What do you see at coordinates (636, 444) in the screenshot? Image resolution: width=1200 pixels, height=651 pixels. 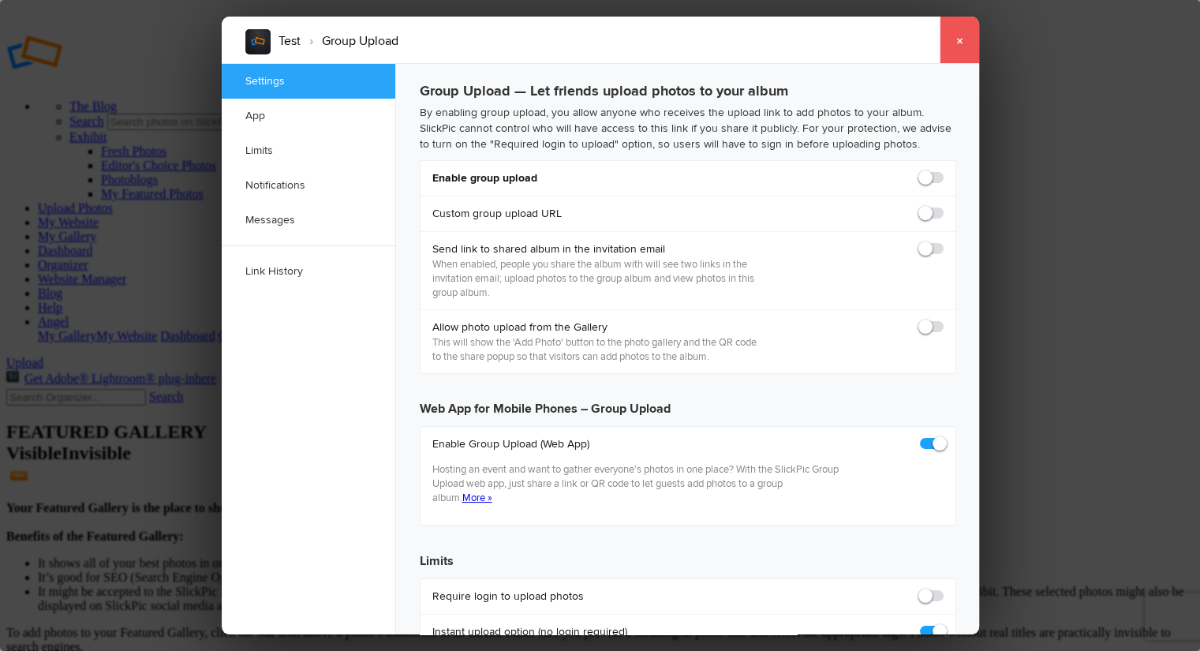 I see `b: Enable Group Upload (Web App)` at bounding box center [636, 444].